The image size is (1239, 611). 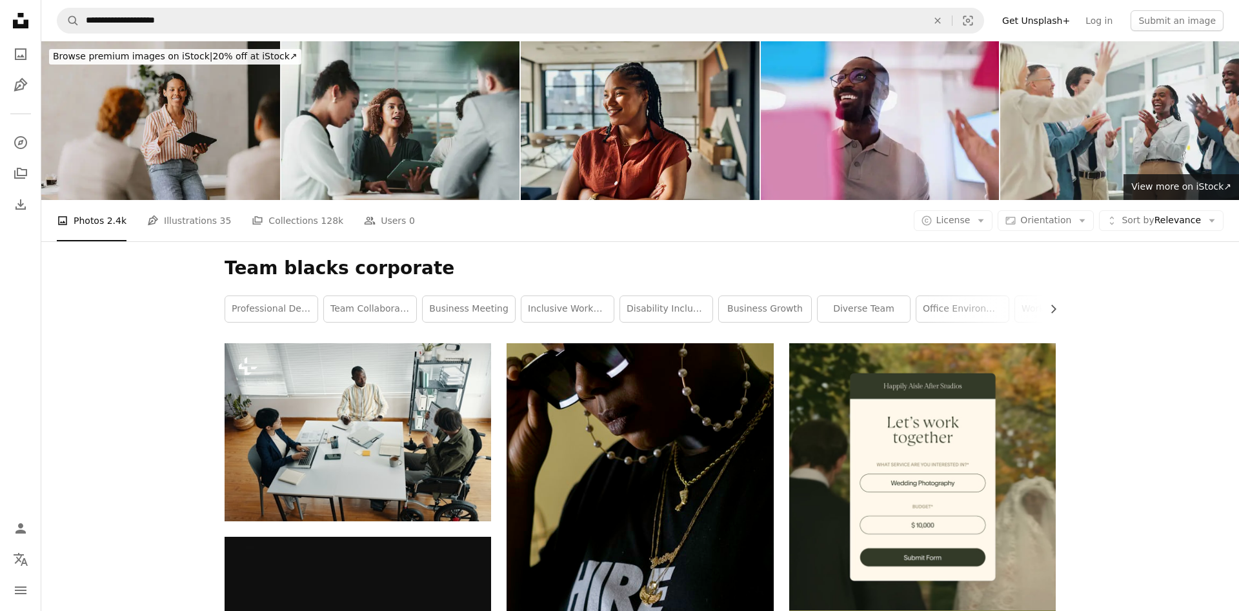 I want to click on a: workplace diversity, so click(x=1061, y=309).